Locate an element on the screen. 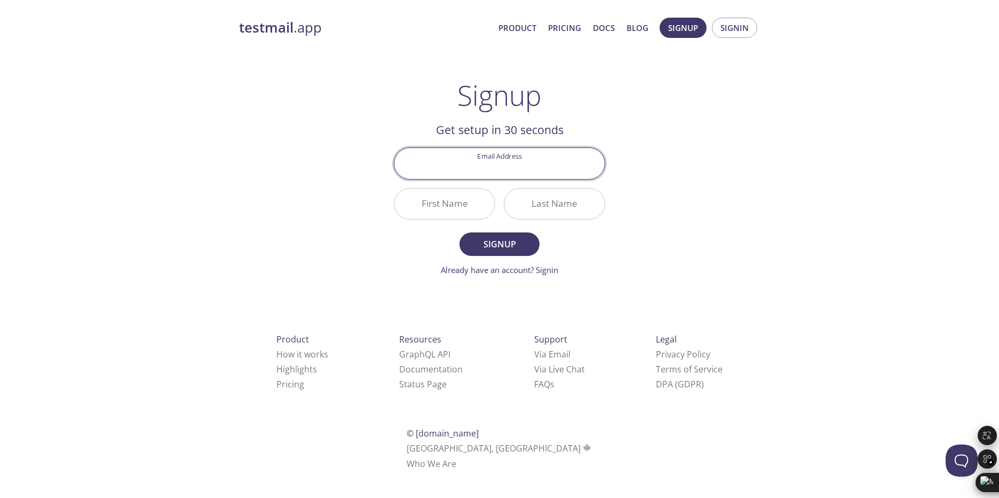 This screenshot has width=999, height=498. a: Highlights is located at coordinates (297, 369).